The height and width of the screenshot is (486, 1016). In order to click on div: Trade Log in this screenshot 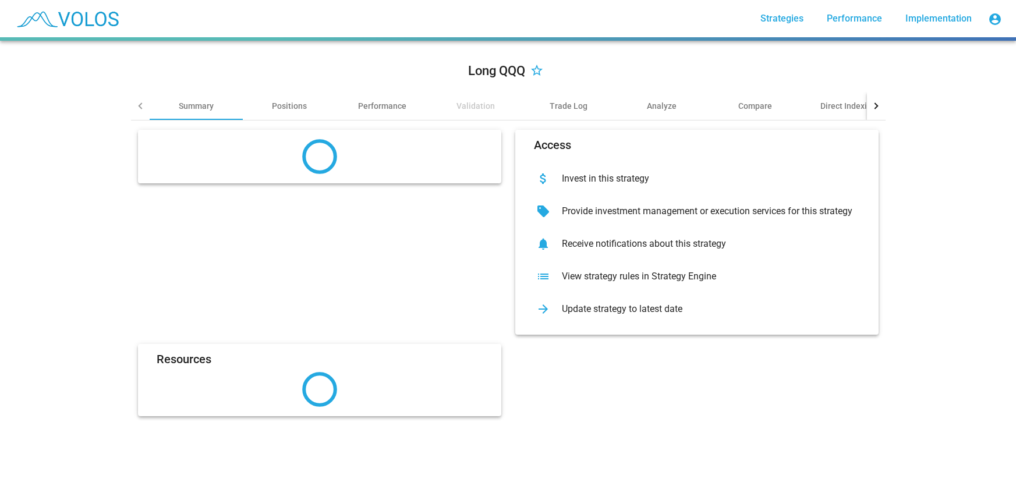, I will do `click(568, 106)`.